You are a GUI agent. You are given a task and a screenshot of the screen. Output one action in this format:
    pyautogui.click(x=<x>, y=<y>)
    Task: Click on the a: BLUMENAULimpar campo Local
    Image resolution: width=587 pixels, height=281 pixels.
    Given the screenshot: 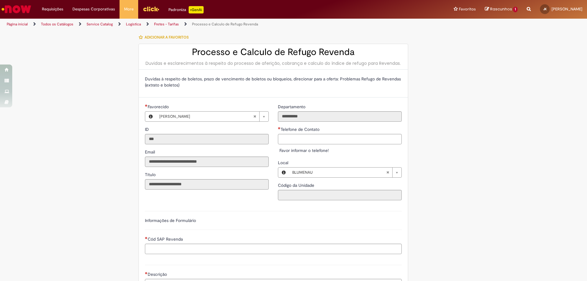 What is the action you would take?
    pyautogui.click(x=345, y=173)
    